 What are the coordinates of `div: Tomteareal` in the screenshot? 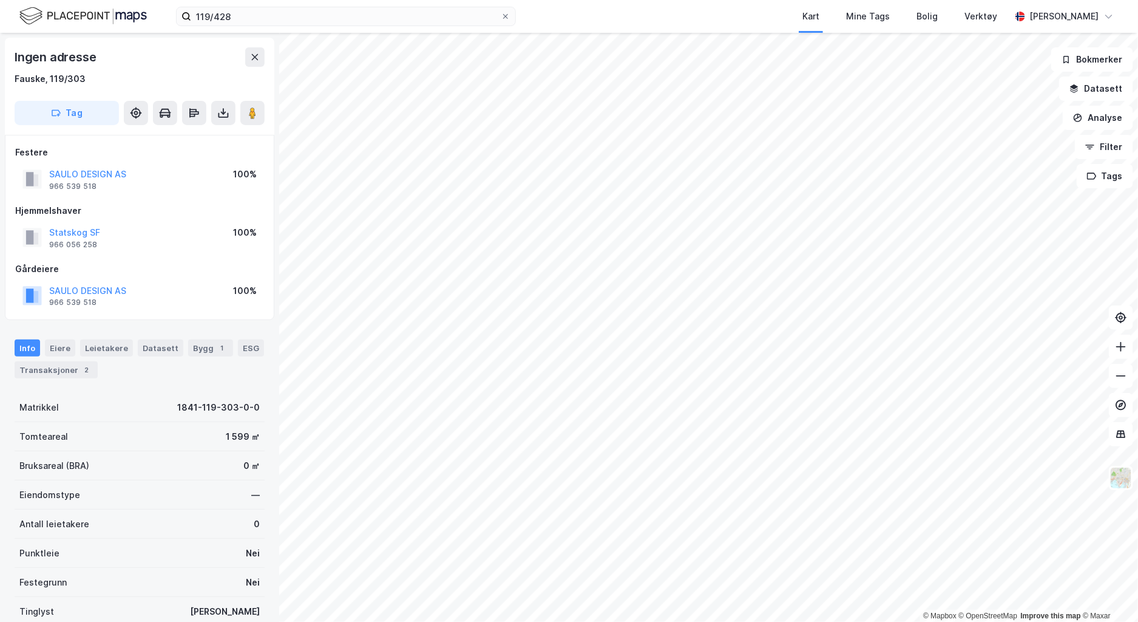 It's located at (44, 437).